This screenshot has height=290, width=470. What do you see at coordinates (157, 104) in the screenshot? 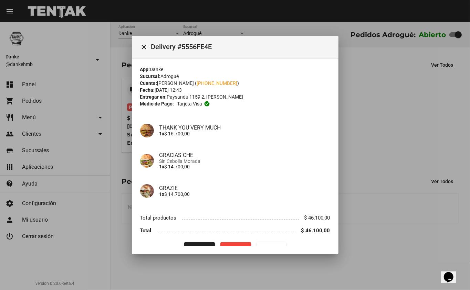
I see `strong: Medio de Pago:` at bounding box center [157, 104].